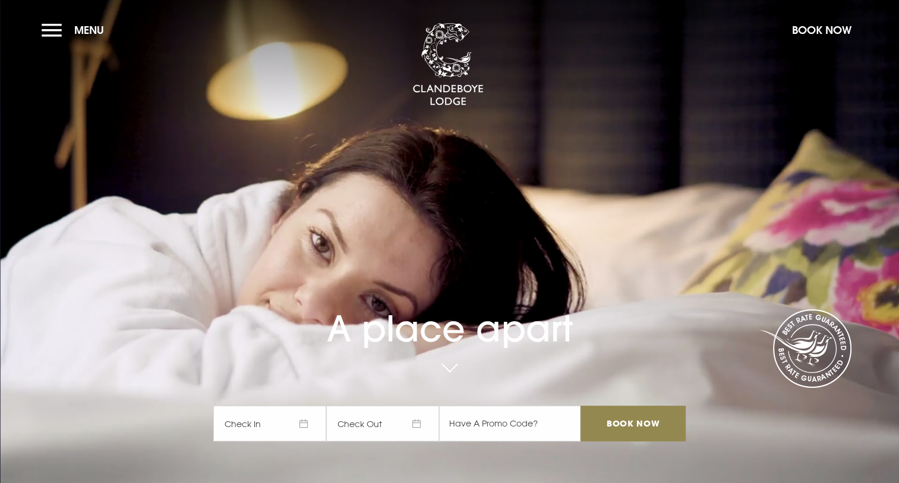 This screenshot has height=483, width=899. What do you see at coordinates (448, 65) in the screenshot?
I see `img: Clandeboye Lodge` at bounding box center [448, 65].